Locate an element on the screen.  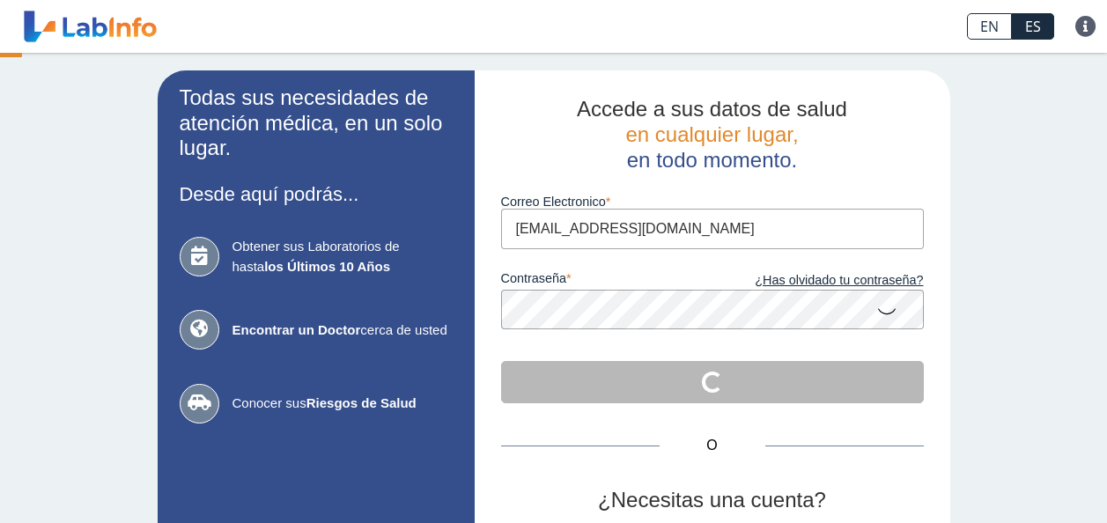
h3: Desde aquí podrás... is located at coordinates (316, 194).